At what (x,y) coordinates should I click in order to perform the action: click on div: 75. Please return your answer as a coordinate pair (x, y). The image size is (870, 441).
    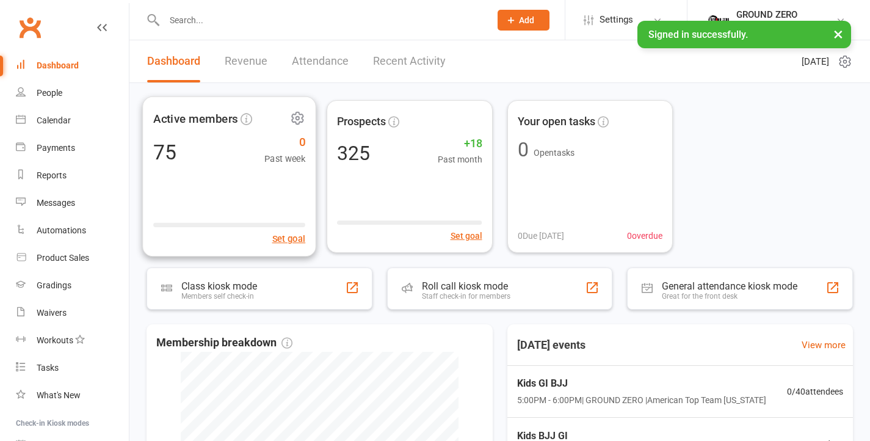
    Looking at the image, I should click on (165, 152).